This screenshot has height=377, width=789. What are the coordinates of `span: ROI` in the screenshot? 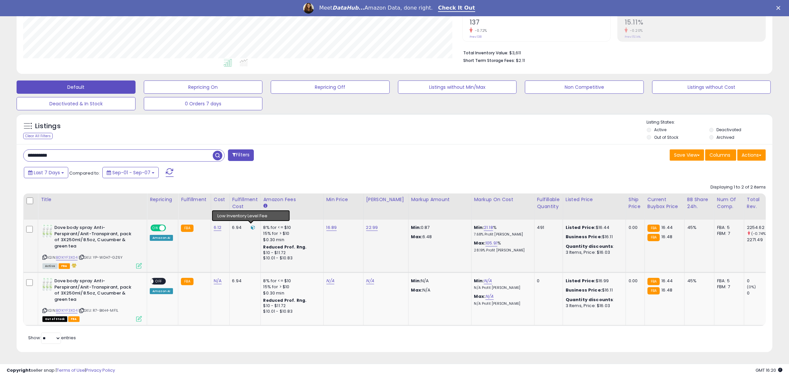 It's located at (695, 15).